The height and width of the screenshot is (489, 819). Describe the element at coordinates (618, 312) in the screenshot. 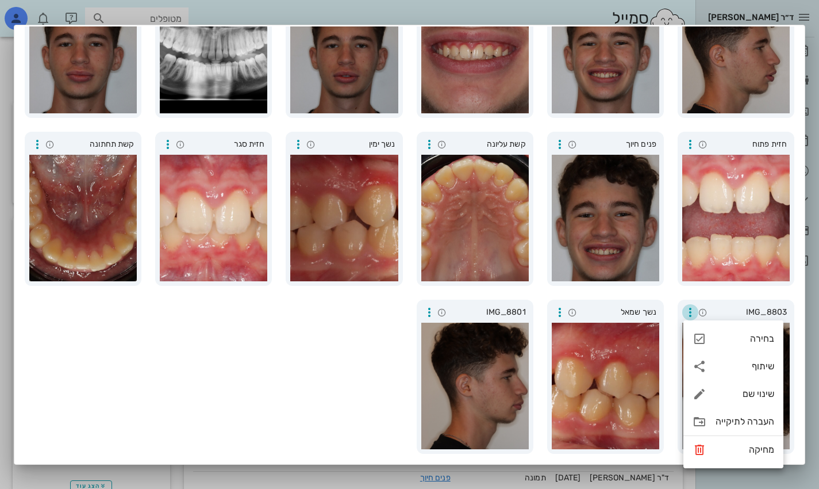

I see `span: נשך שמאל` at that location.